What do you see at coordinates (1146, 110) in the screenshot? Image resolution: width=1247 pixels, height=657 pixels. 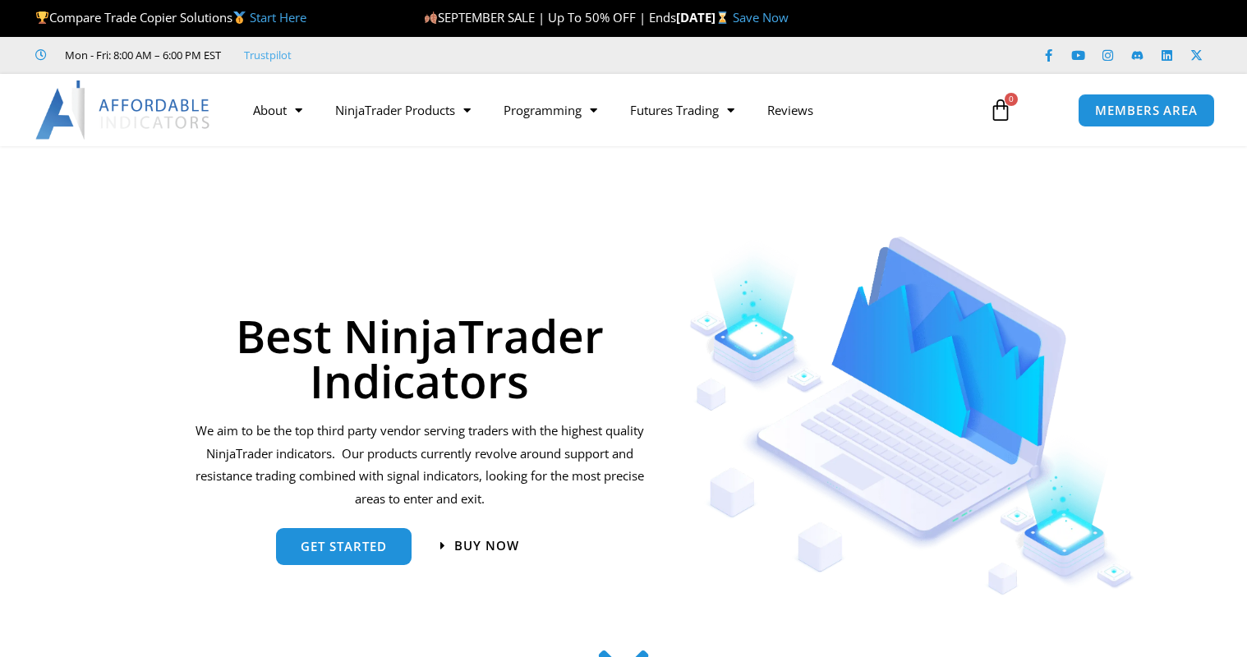 I see `span: MEMBERS AREA` at bounding box center [1146, 110].